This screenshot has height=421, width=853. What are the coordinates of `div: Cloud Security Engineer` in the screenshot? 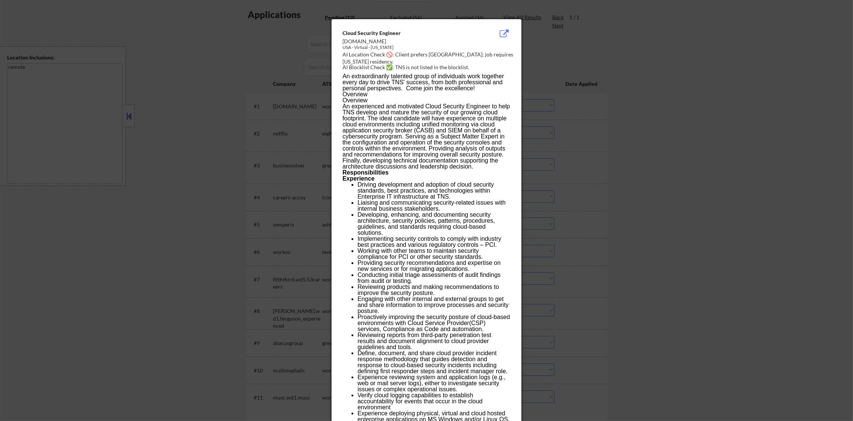 It's located at (407, 33).